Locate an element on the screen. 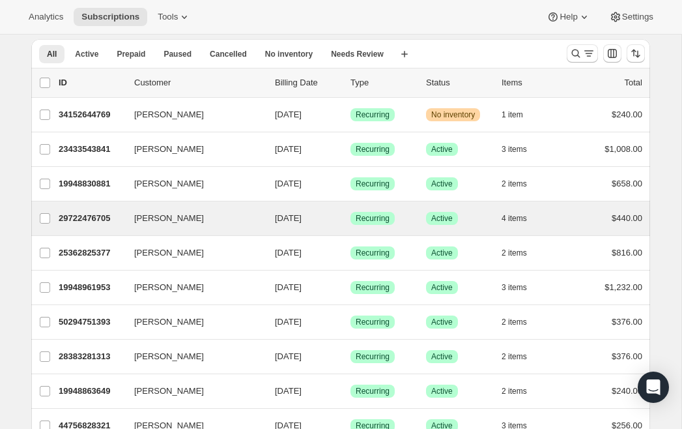 The width and height of the screenshot is (682, 429). span: 1 item is located at coordinates (512, 115).